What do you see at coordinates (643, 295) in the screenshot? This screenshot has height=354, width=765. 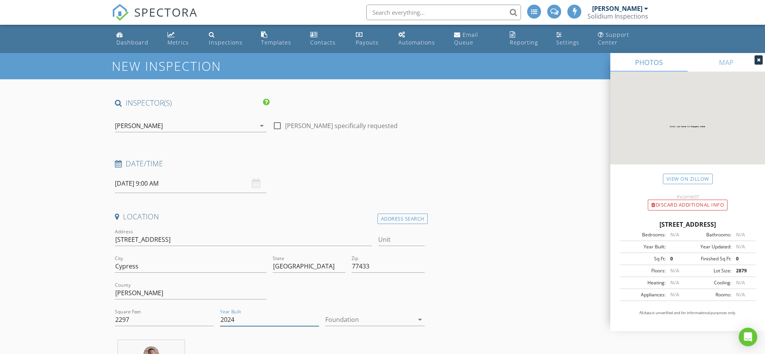 I see `div: Appliances:` at bounding box center [643, 295].